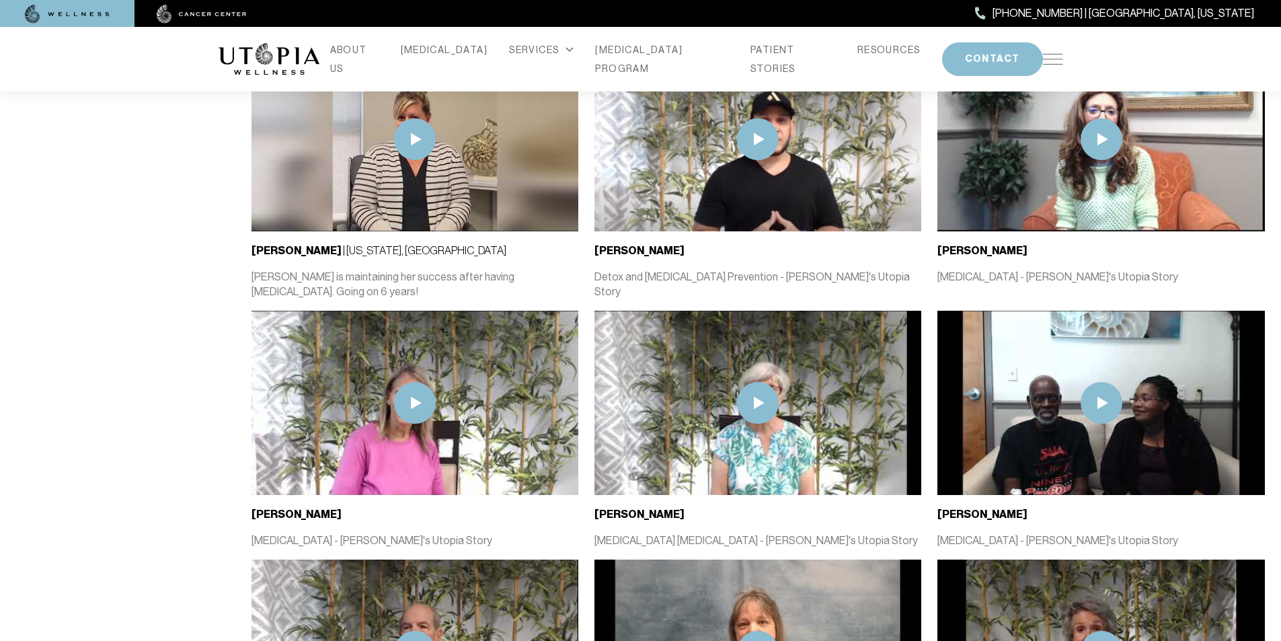  I want to click on img: wellness, so click(67, 14).